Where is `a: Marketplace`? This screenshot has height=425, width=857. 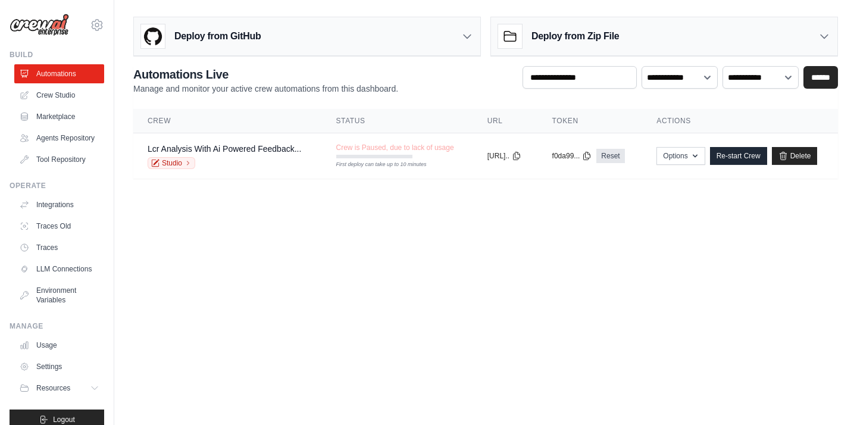 a: Marketplace is located at coordinates (59, 117).